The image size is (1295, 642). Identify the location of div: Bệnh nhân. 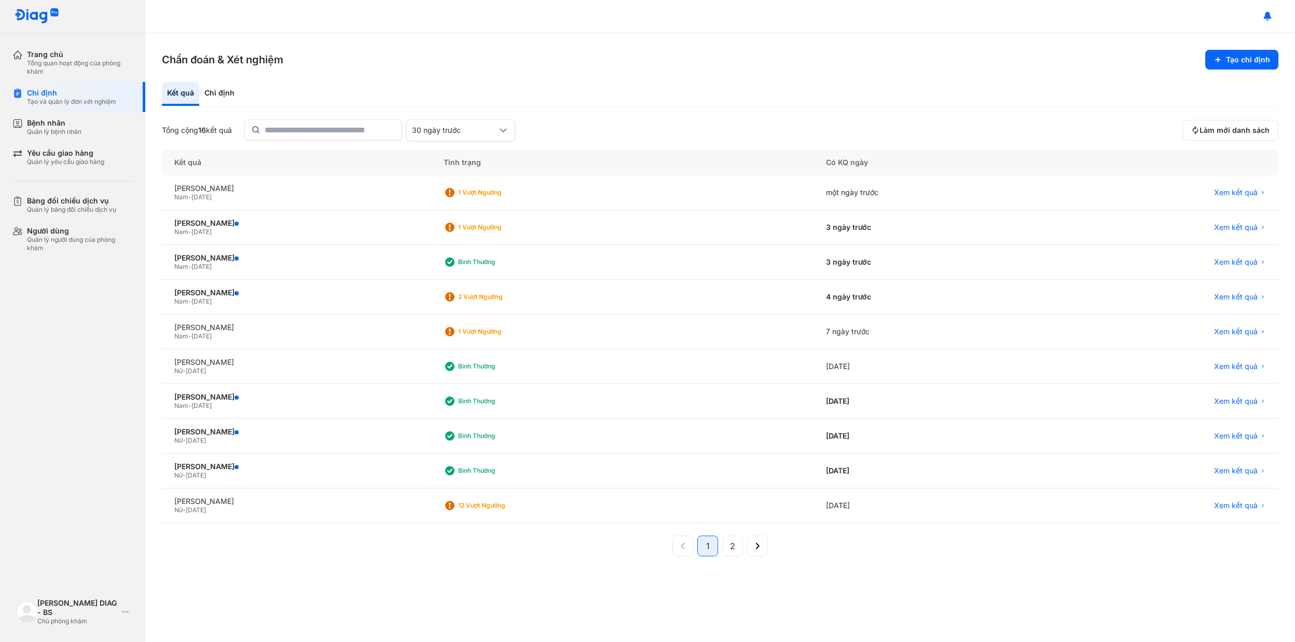
(54, 123).